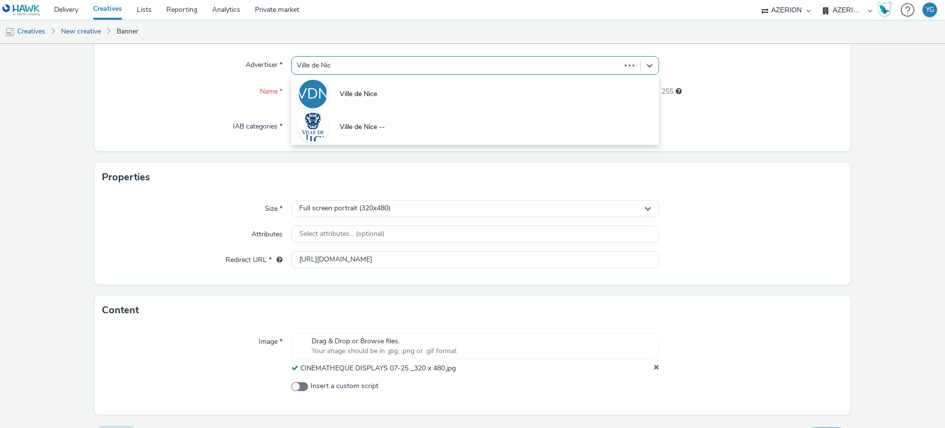  I want to click on input: url..., so click(475, 259).